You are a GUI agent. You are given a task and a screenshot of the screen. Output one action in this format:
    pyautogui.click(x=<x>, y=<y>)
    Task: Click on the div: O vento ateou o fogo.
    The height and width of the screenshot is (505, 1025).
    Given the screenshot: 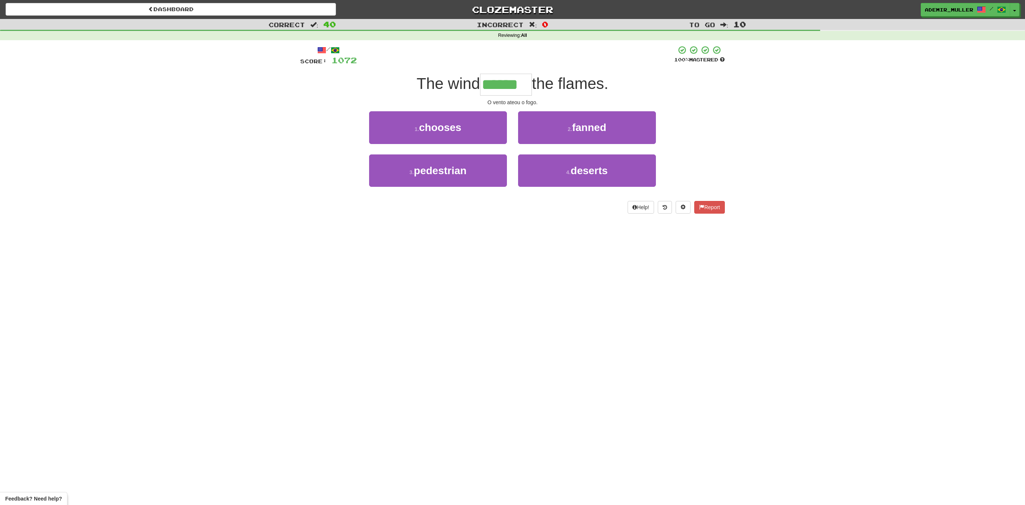 What is the action you would take?
    pyautogui.click(x=513, y=102)
    